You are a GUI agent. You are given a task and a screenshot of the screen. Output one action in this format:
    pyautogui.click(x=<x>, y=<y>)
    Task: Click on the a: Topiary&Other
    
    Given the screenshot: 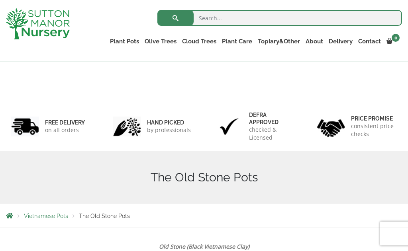 What is the action you would take?
    pyautogui.click(x=279, y=41)
    